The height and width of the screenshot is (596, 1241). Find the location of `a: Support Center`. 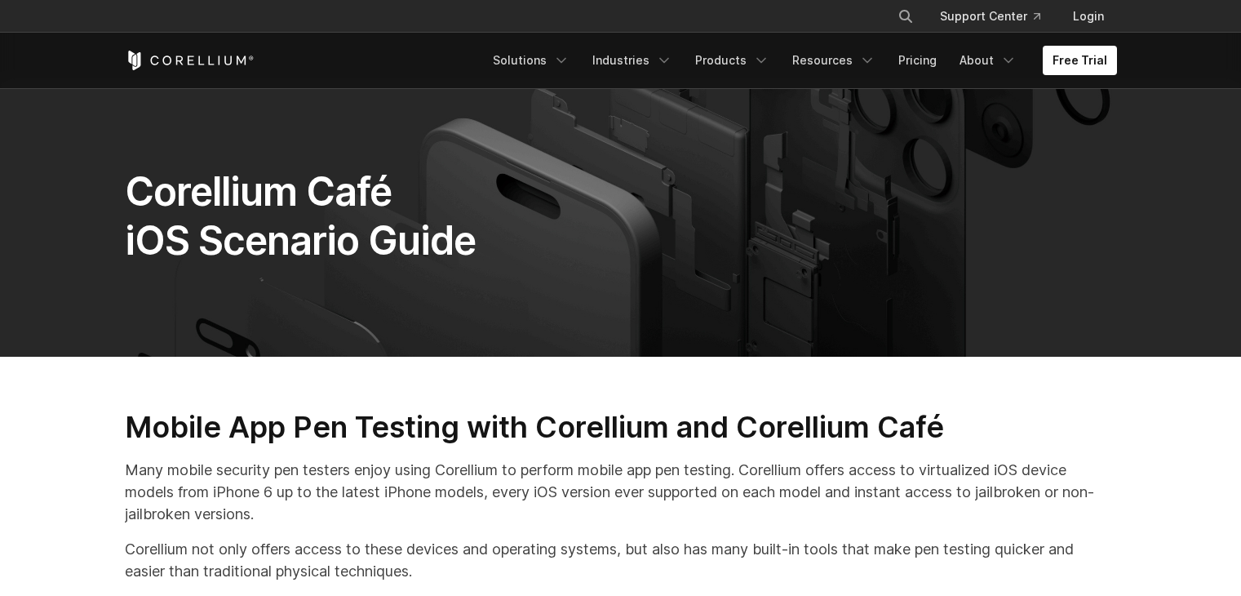

a: Support Center is located at coordinates (990, 16).